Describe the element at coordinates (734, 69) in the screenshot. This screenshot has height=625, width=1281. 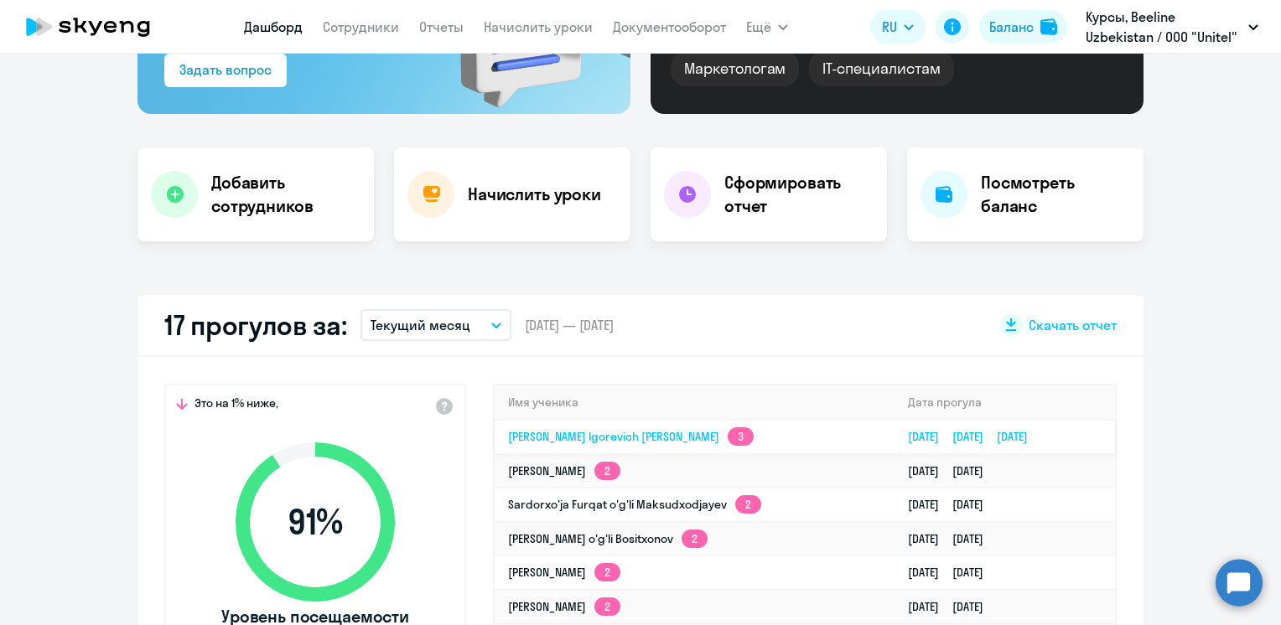
I see `div: Маркетологам` at that location.